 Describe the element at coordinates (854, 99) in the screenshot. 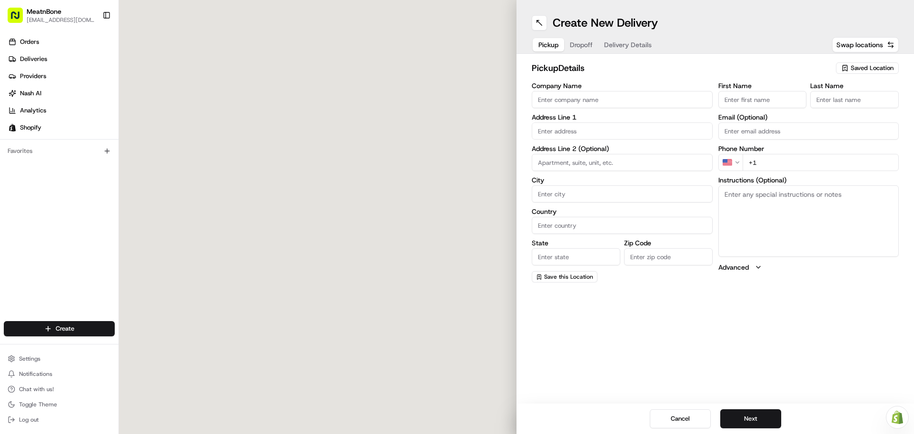

I see `input: Enter last name` at that location.